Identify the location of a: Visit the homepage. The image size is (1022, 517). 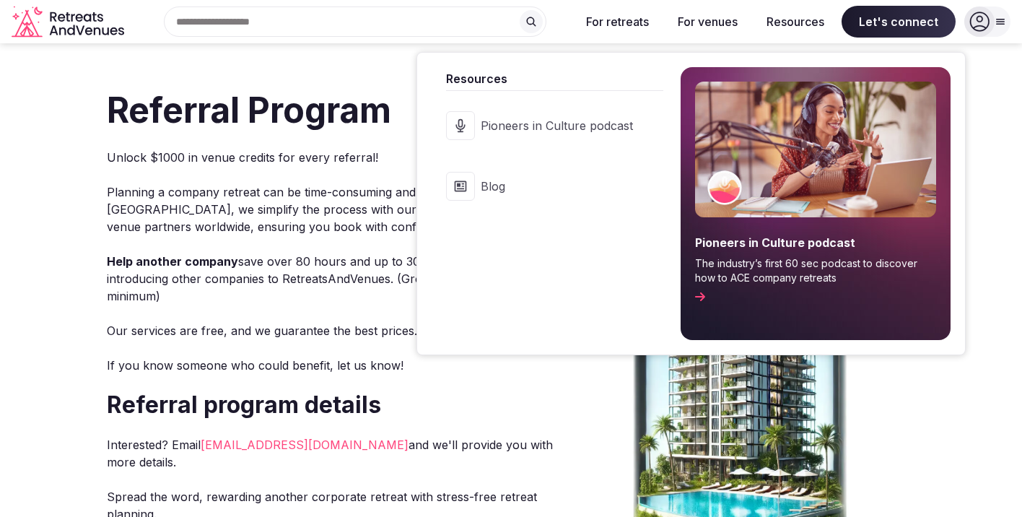
(69, 22).